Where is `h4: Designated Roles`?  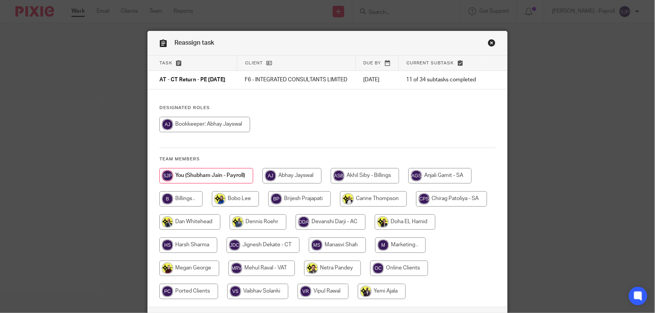 h4: Designated Roles is located at coordinates (327, 108).